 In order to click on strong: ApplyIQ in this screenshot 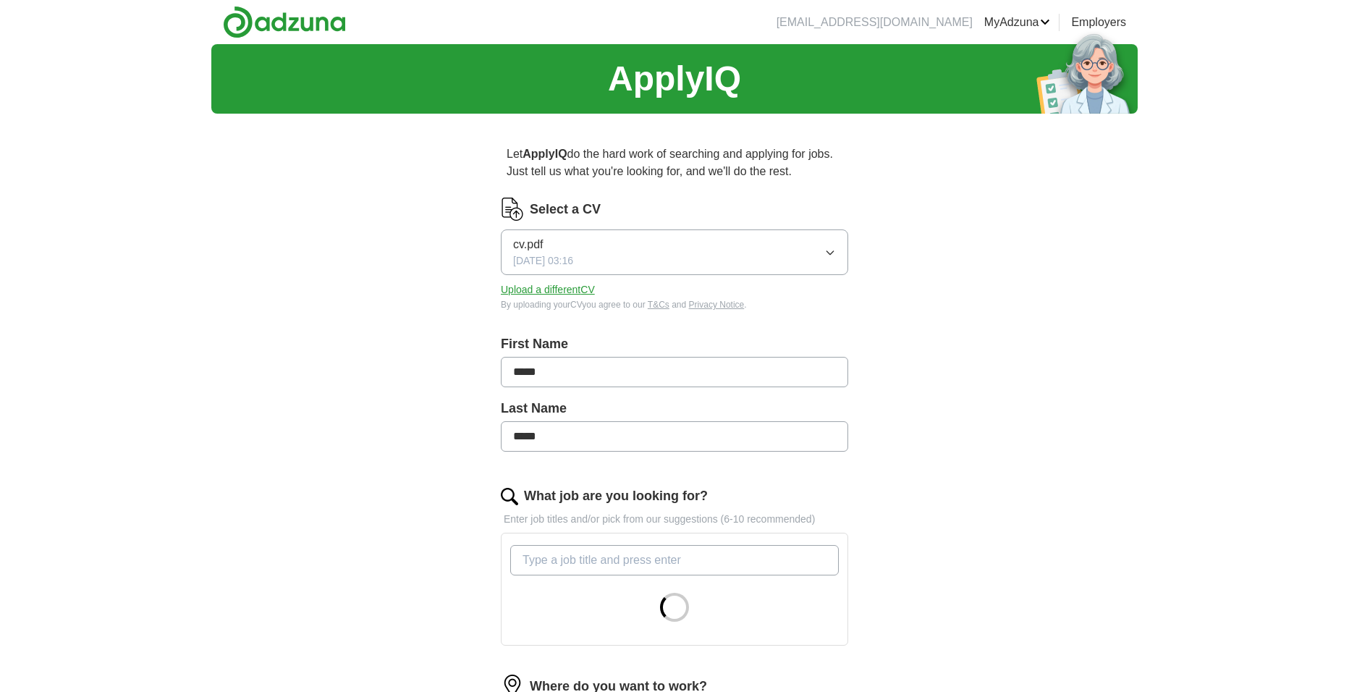, I will do `click(544, 153)`.